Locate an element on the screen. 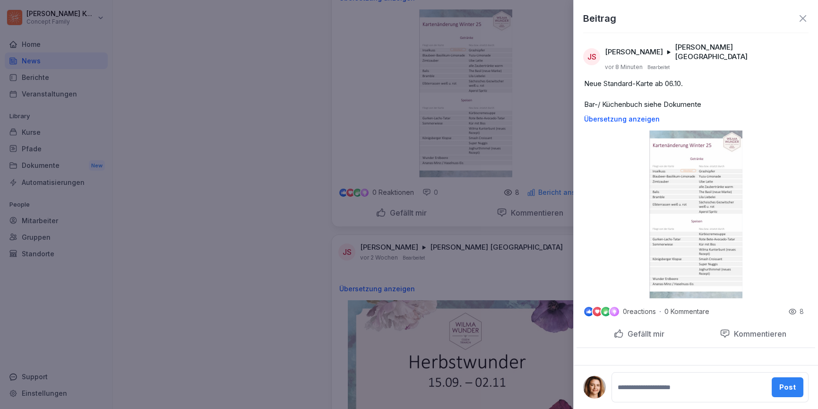 This screenshot has height=409, width=818. p: Gefällt mir is located at coordinates (644, 333).